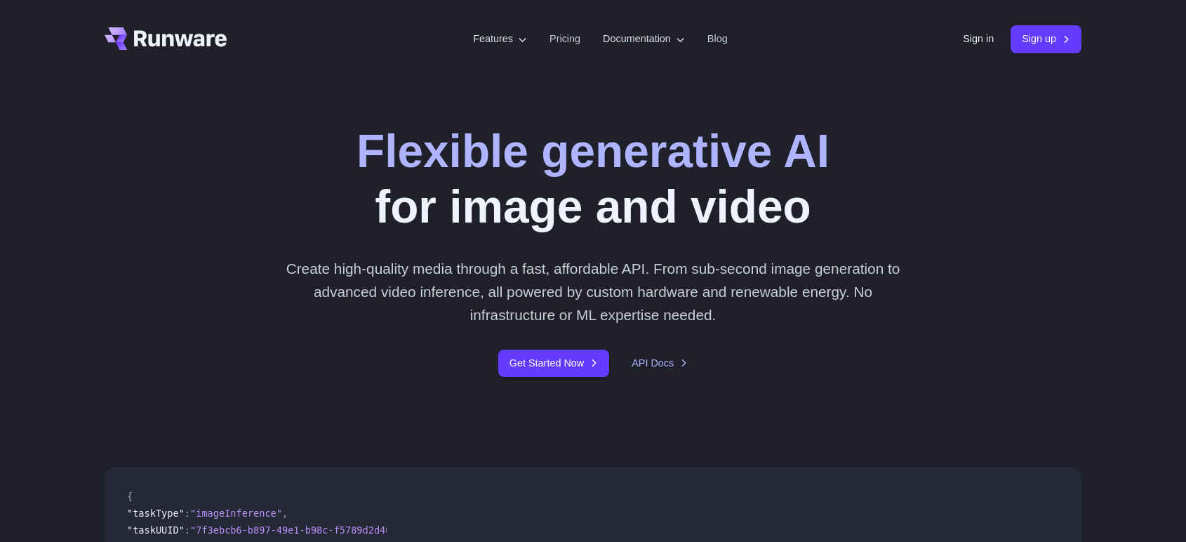  I want to click on a: Go to /, so click(166, 39).